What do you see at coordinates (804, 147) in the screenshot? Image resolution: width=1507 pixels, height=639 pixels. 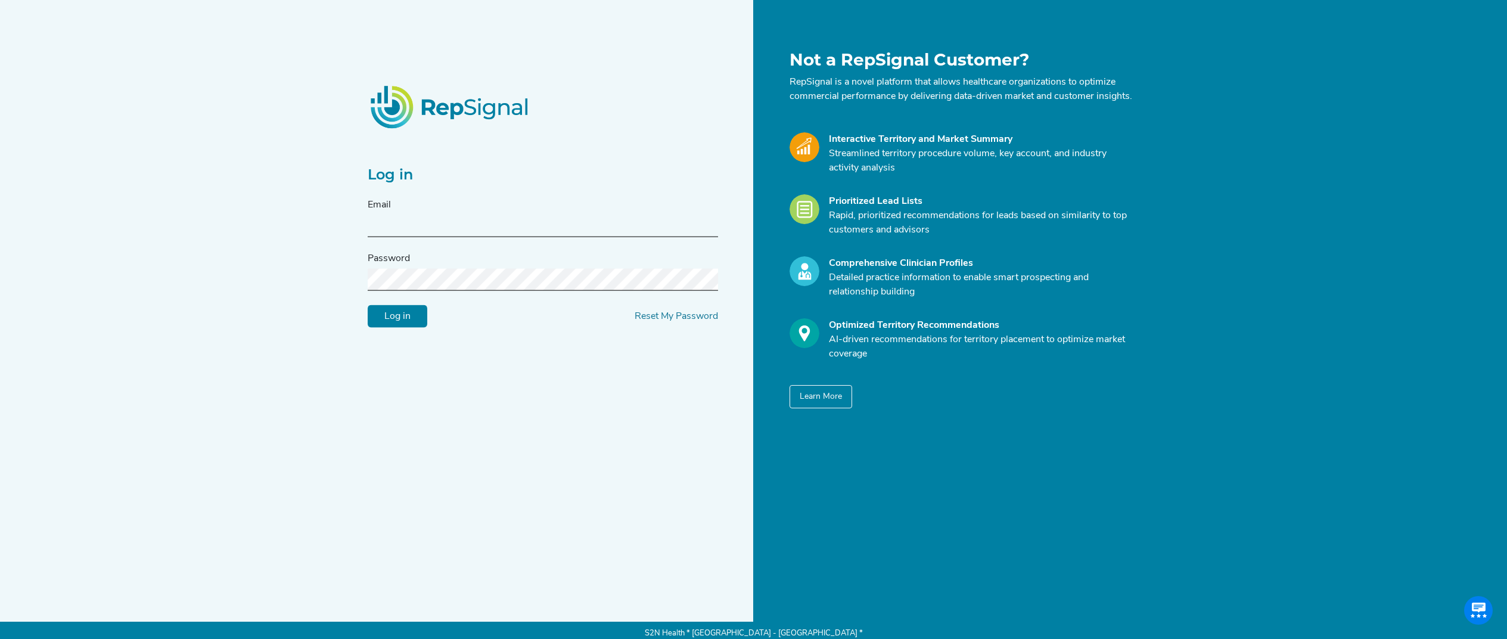 I see `img: Market_Icon.a700a4ad.svg` at bounding box center [804, 147].